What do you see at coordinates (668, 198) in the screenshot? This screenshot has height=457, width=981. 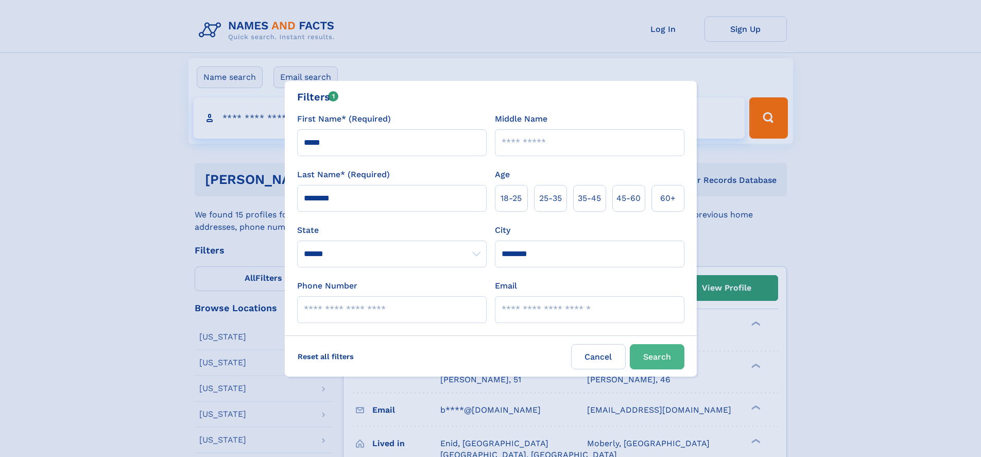 I see `span: 60+` at bounding box center [668, 198].